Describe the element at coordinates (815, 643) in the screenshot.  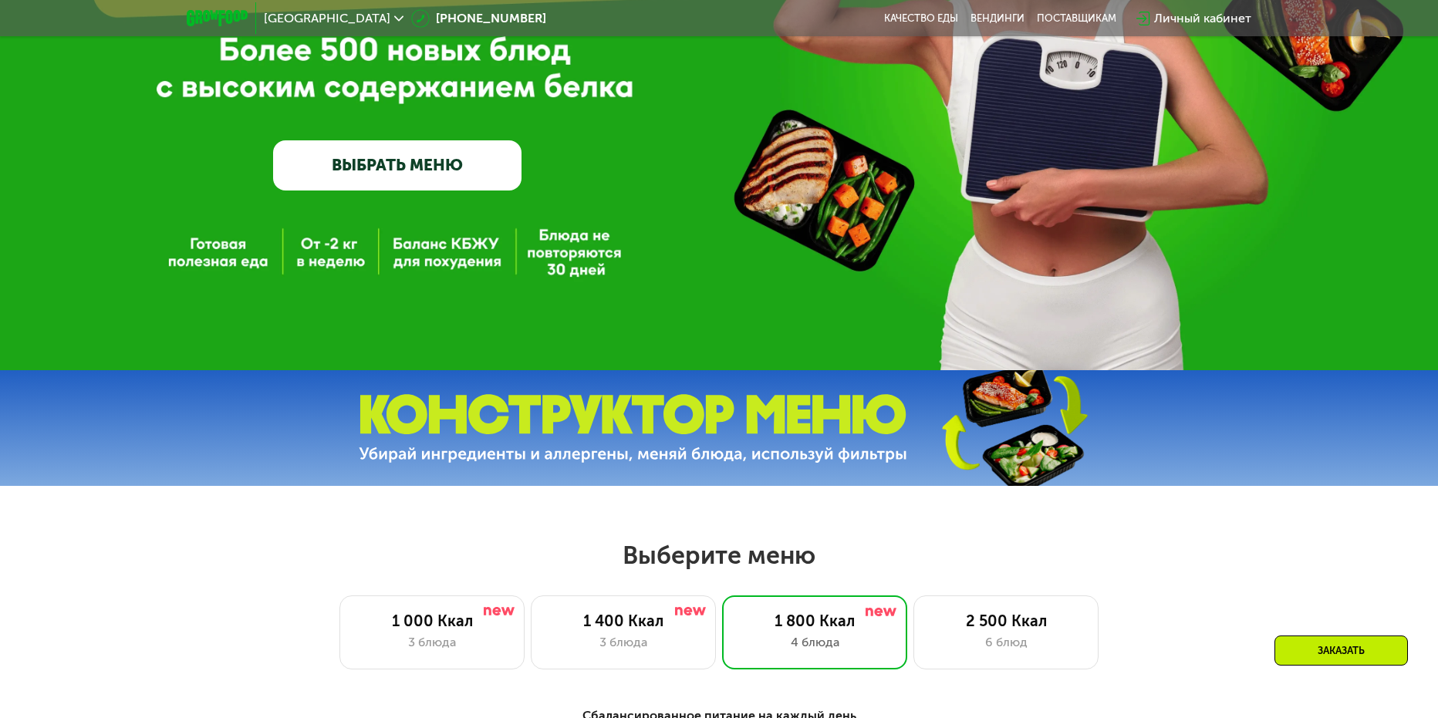
I see `div: 4 блюда` at that location.